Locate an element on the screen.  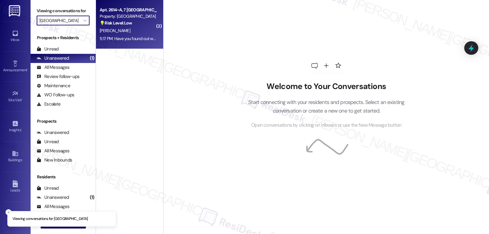
div: Escalate is located at coordinates (49, 104).